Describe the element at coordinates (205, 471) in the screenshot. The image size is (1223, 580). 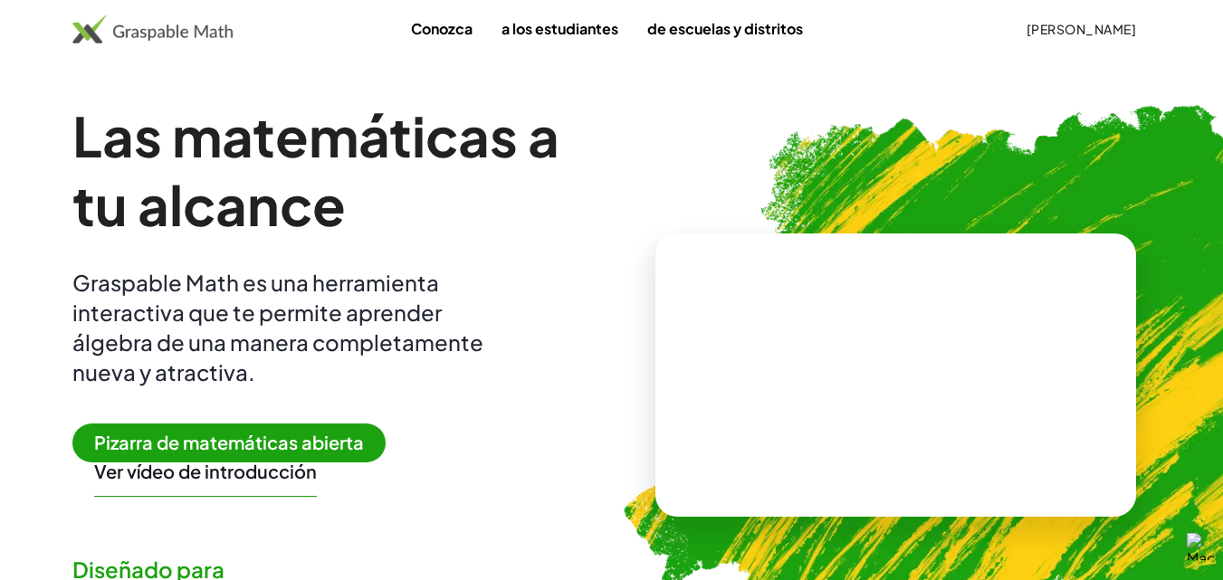
I see `font: Ver vídeo de introducción` at that location.